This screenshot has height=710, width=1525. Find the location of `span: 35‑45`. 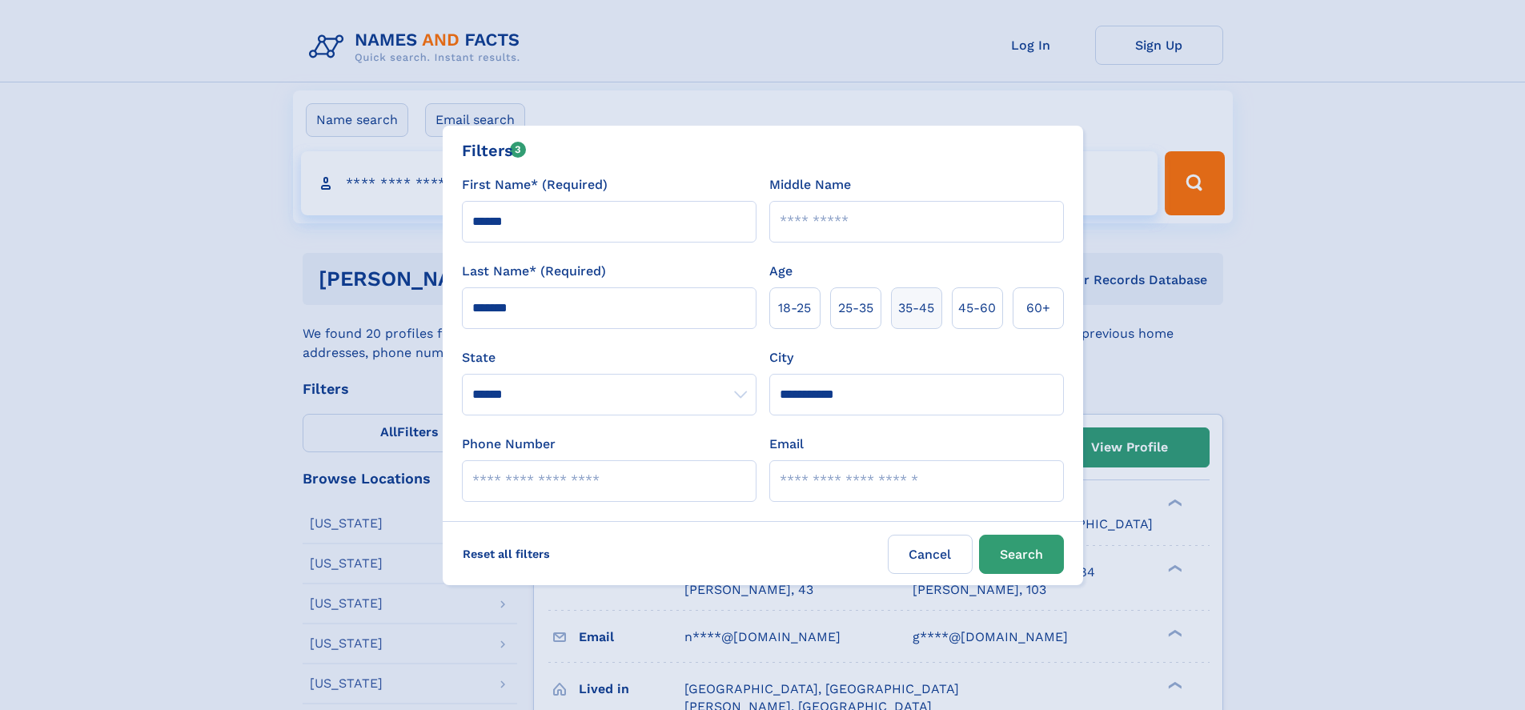

span: 35‑45 is located at coordinates (916, 308).